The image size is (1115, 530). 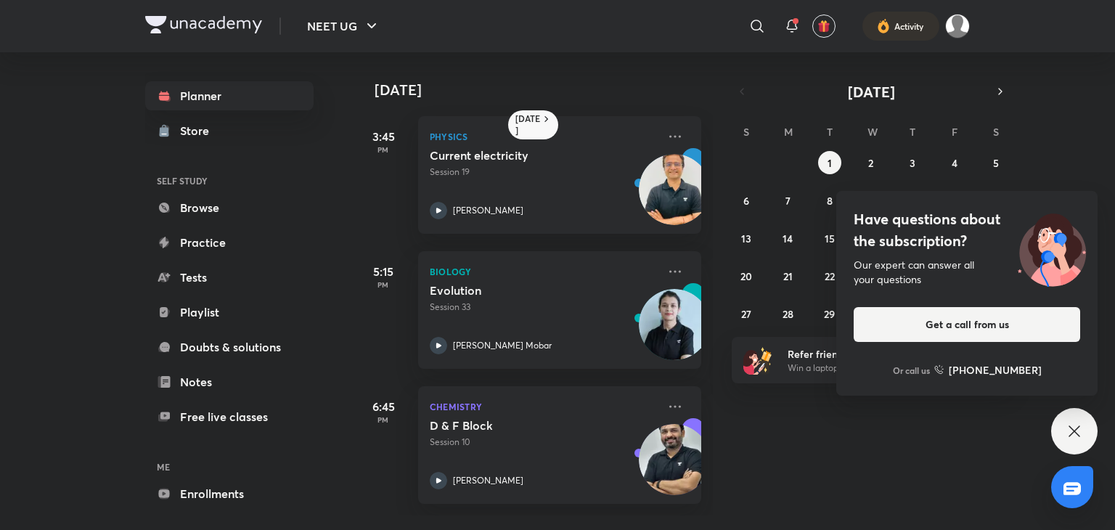 I want to click on abbr: July 15, 2025, so click(x=830, y=238).